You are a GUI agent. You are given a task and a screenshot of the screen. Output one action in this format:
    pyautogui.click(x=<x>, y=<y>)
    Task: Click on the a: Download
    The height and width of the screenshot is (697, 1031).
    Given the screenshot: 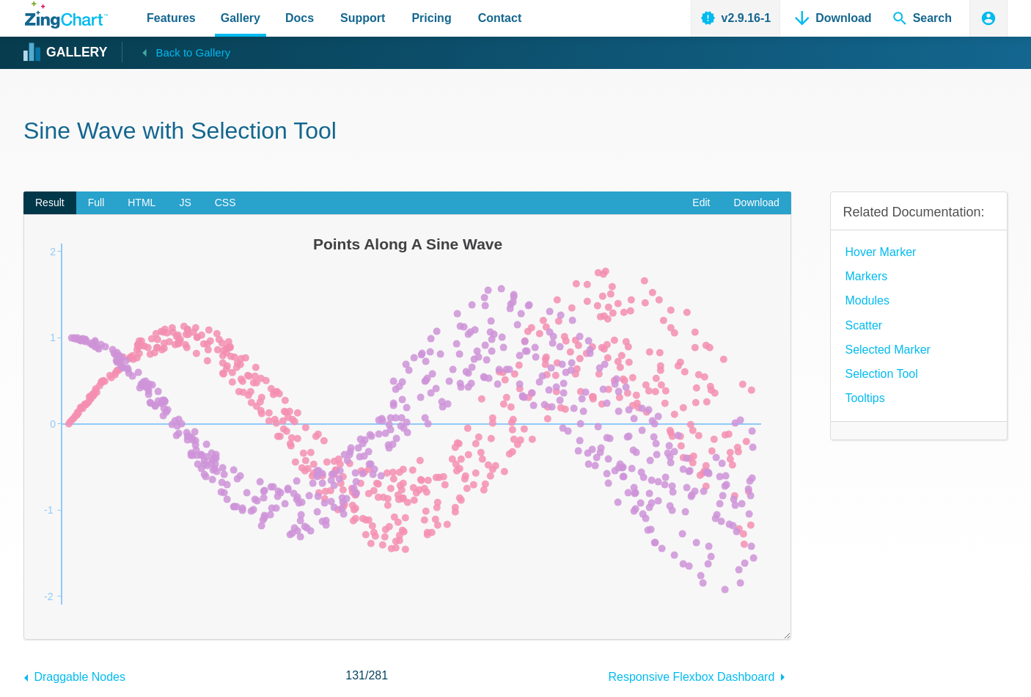 What is the action you would take?
    pyautogui.click(x=756, y=203)
    